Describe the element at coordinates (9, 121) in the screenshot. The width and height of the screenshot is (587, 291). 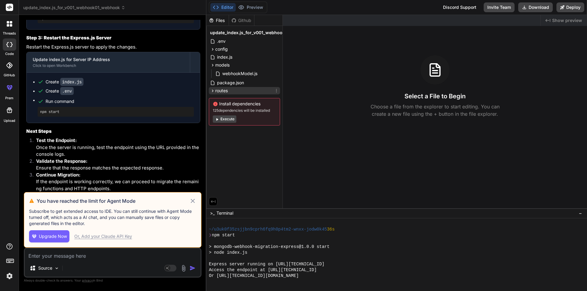
I see `label: Upload` at that location.